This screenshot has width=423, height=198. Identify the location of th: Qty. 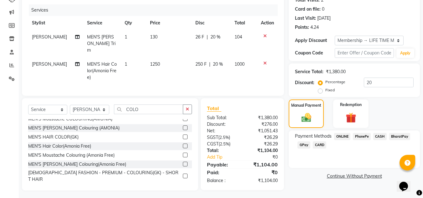
(133, 23).